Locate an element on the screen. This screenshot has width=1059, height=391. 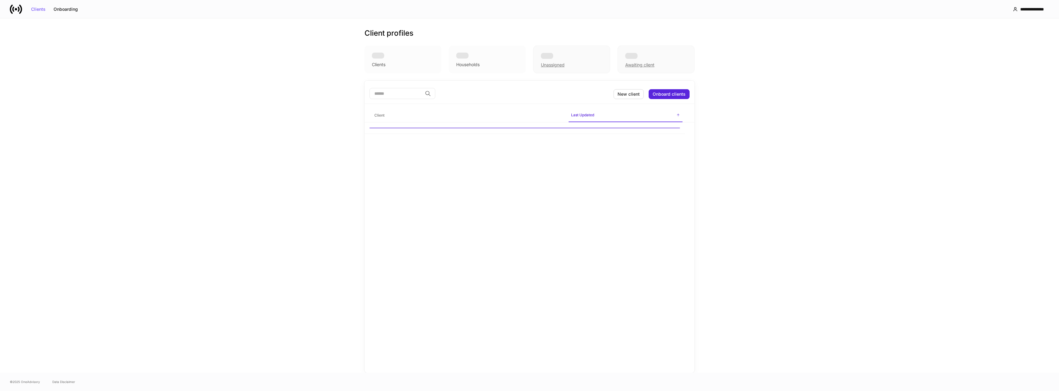
a: Data Disclaimer is located at coordinates (64, 382).